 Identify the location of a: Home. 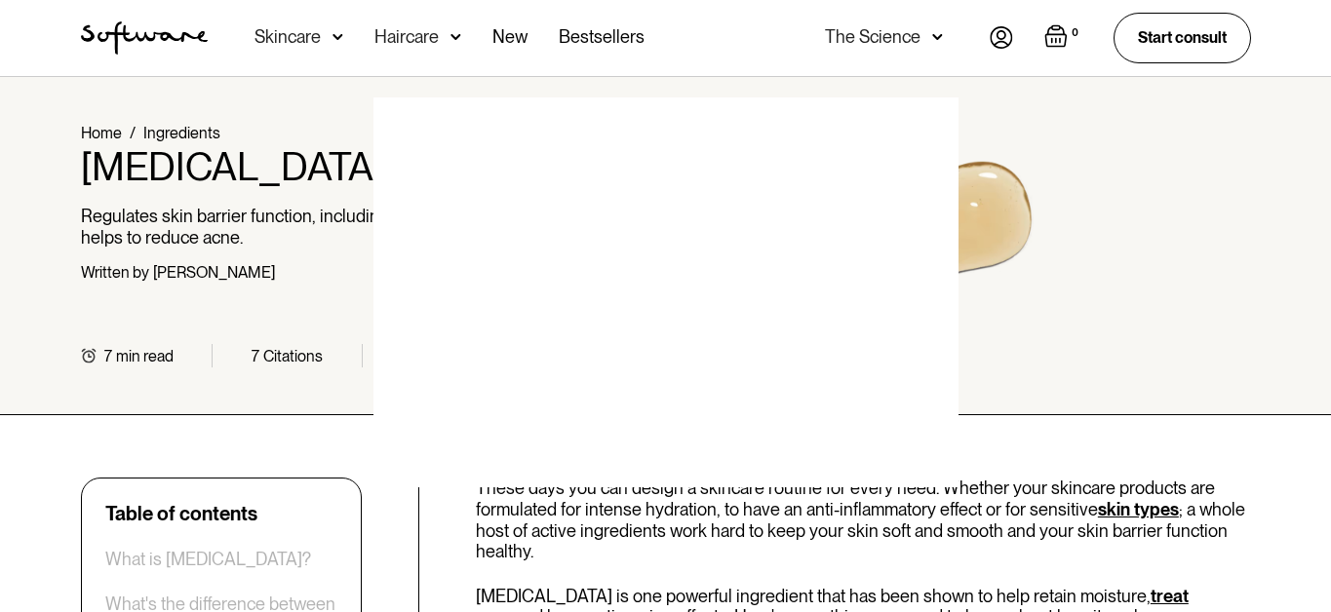
(101, 133).